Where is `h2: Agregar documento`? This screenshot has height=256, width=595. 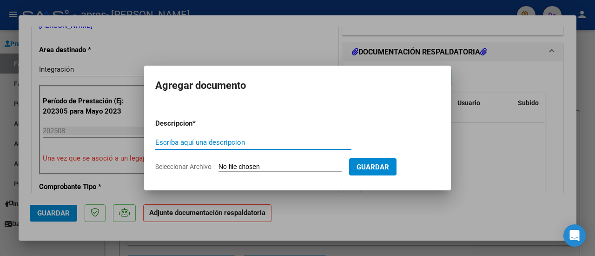 h2: Agregar documento is located at coordinates (297, 86).